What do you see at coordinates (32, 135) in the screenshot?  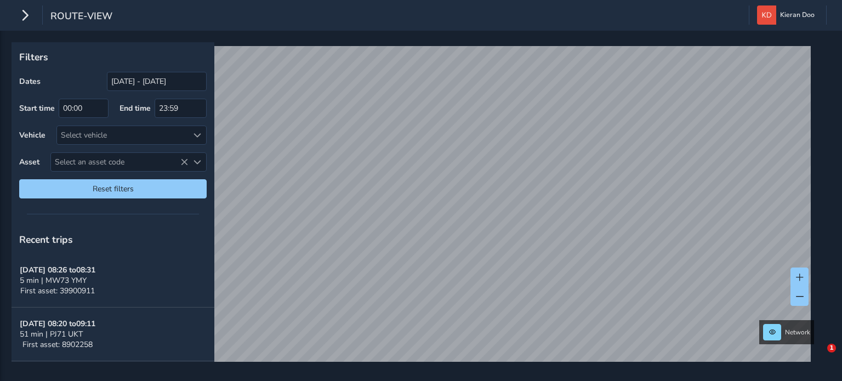 I see `label: Vehicle` at bounding box center [32, 135].